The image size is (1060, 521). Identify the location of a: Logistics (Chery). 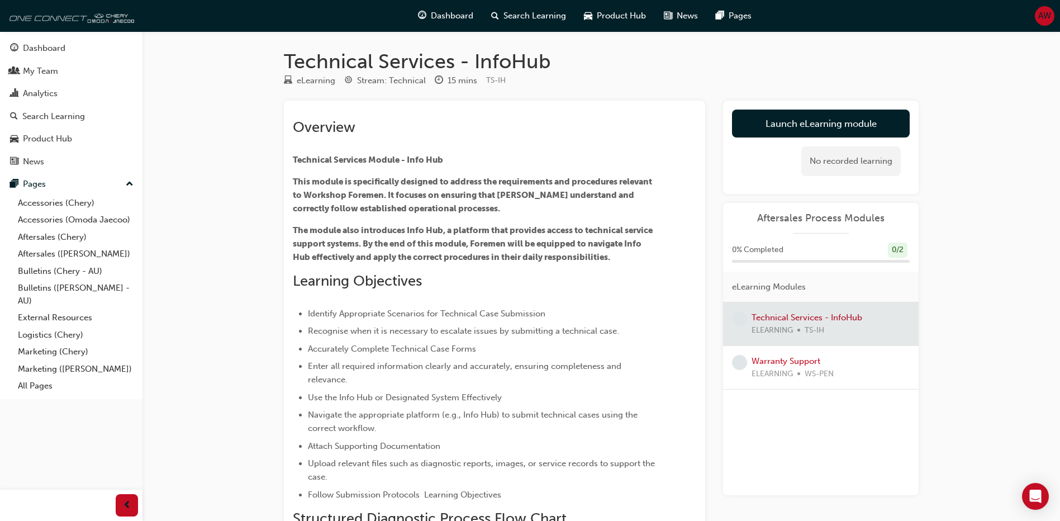
(75, 335).